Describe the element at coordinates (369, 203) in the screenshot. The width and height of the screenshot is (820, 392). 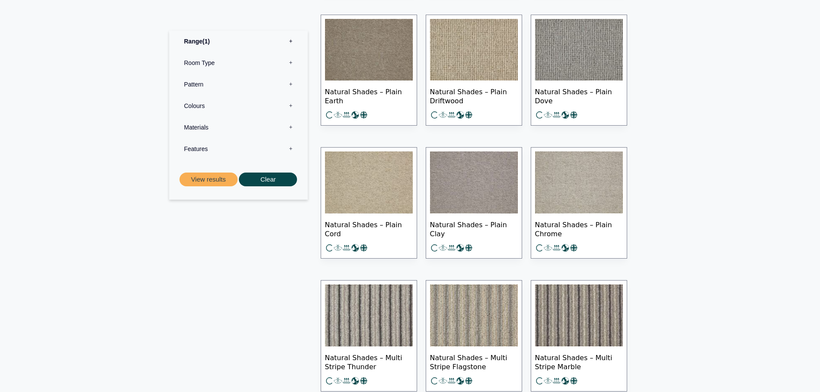
I see `a: Natural Shades – Plain Cord` at that location.